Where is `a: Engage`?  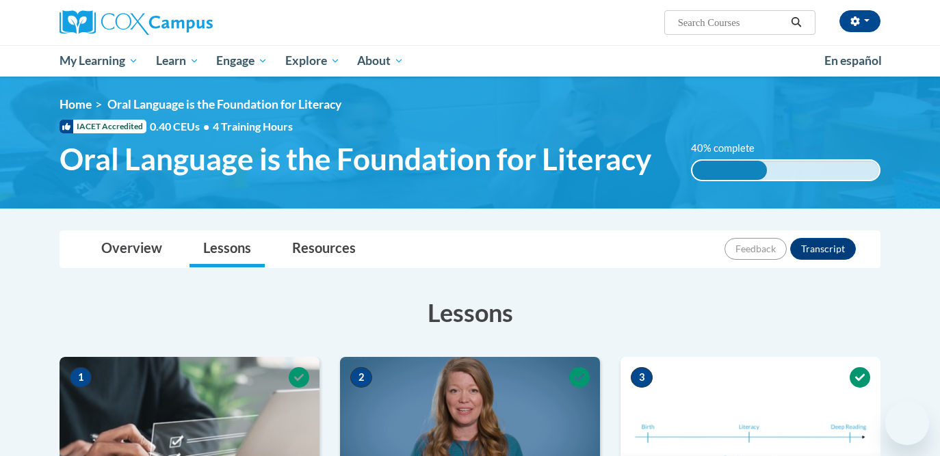 a: Engage is located at coordinates (241, 61).